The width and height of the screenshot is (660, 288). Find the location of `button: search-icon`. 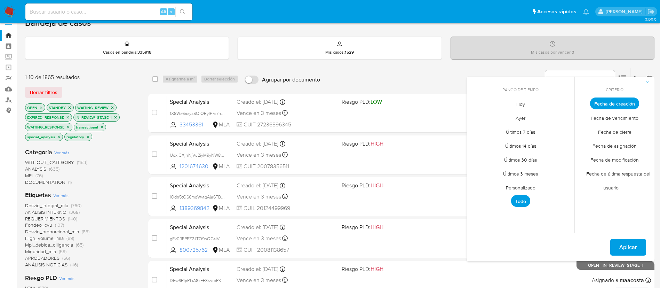

button: search-icon is located at coordinates (182, 12).